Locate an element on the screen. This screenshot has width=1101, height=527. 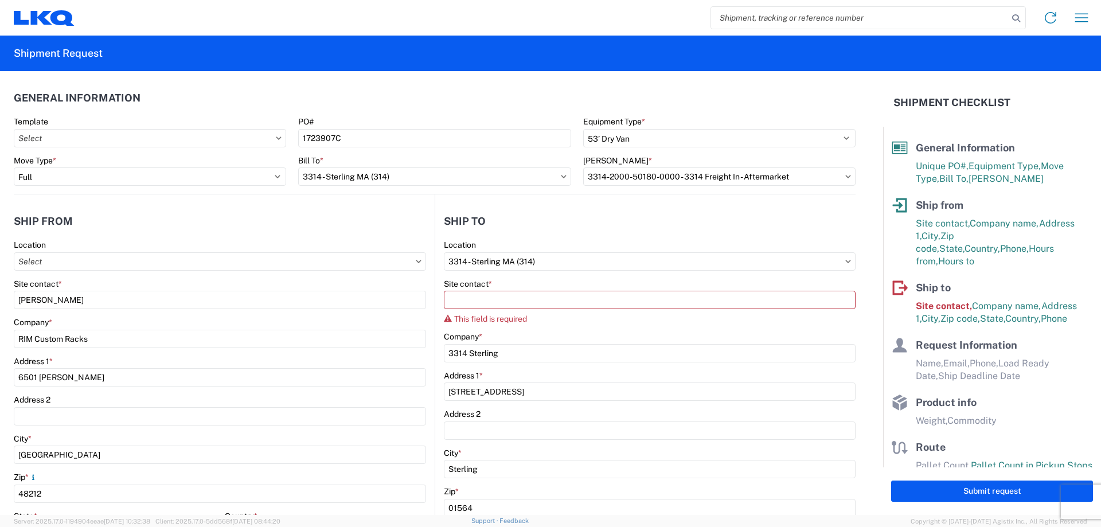
span: Ship from is located at coordinates (939, 205).